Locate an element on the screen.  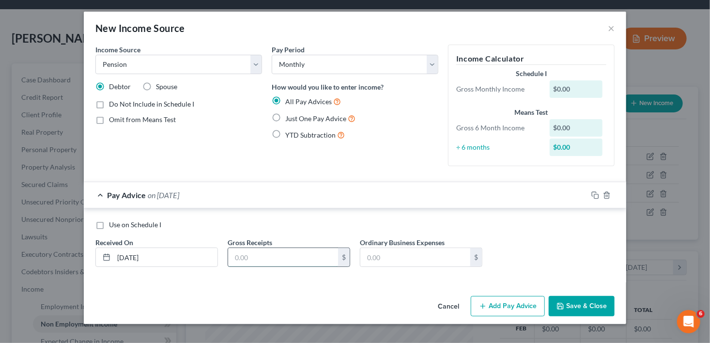
label: Pay Period is located at coordinates (288, 49).